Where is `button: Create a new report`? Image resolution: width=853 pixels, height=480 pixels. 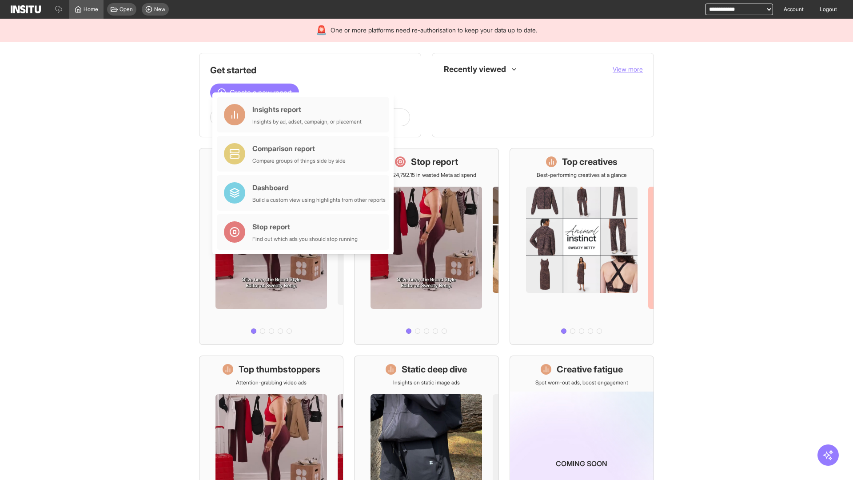
button: Create a new report is located at coordinates (255, 92).